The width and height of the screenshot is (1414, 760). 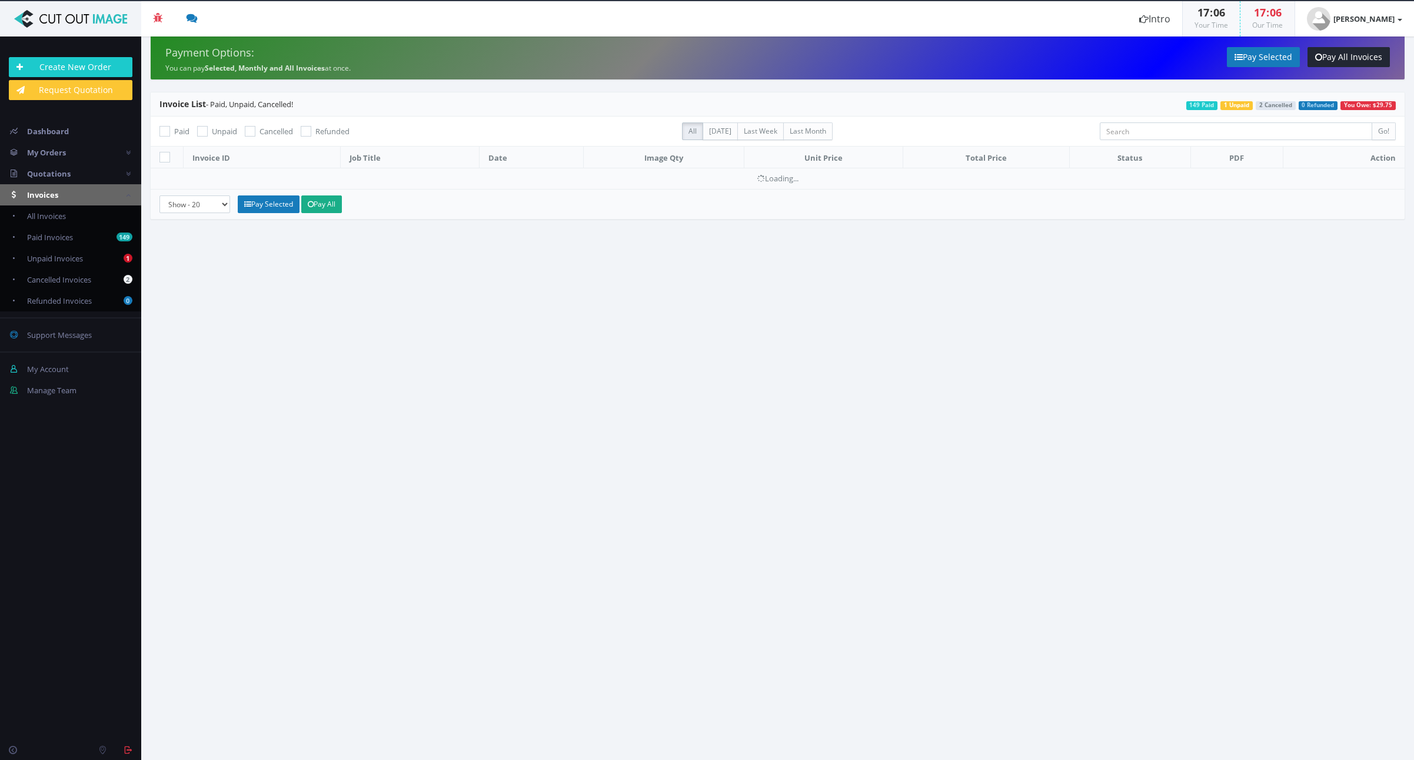 What do you see at coordinates (1202, 105) in the screenshot?
I see `span: 149 Paid` at bounding box center [1202, 105].